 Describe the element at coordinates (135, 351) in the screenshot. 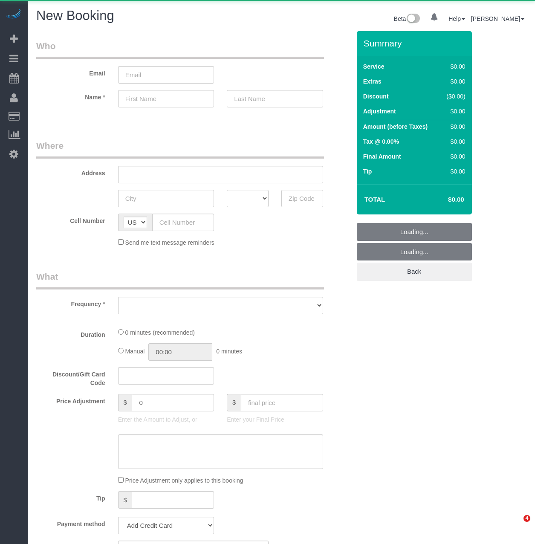

I see `span: Manual` at that location.